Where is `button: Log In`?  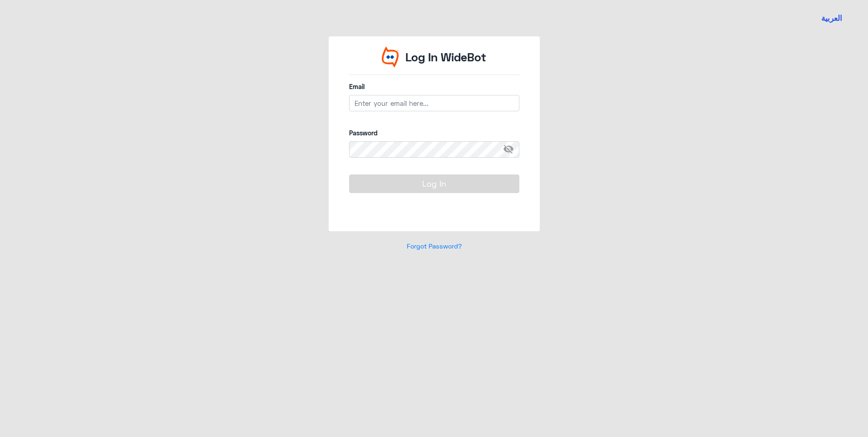
button: Log In is located at coordinates (434, 183).